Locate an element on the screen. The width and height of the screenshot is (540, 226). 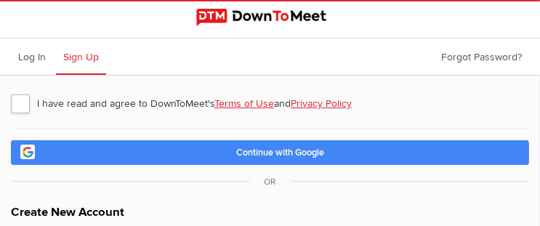
span: Sign Up is located at coordinates (81, 57).